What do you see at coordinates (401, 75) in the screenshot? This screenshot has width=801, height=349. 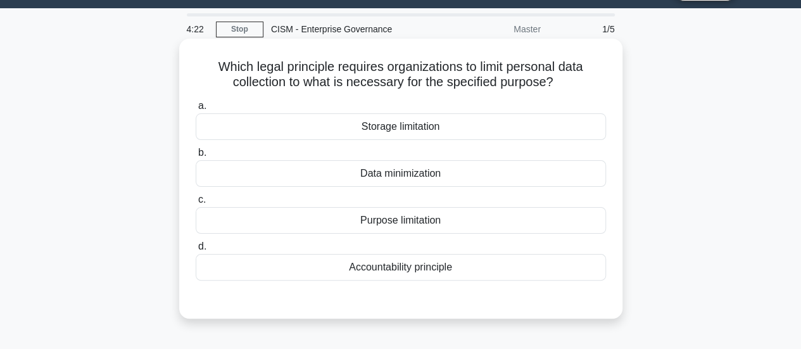 I see `h5: Which legal principle requires organizations to limit personal data collection to what is necessa...` at bounding box center [401, 75].